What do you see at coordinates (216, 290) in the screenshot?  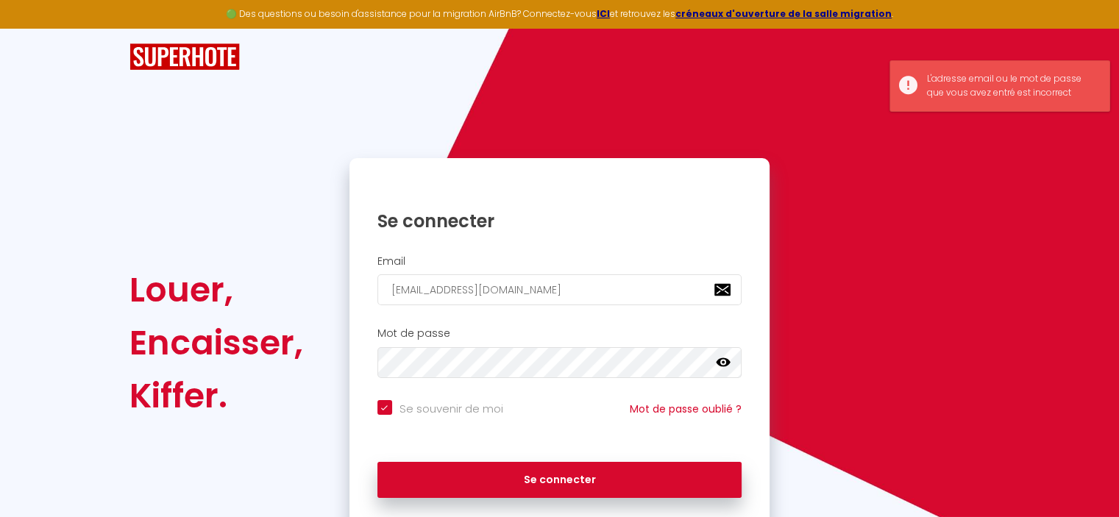 I see `div: Louer,` at bounding box center [216, 290].